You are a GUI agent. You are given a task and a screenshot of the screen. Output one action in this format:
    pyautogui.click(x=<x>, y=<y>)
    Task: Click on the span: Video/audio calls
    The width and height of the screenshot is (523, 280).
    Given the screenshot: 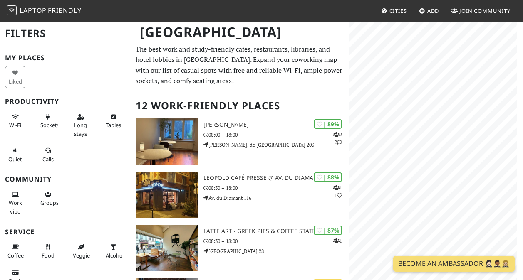 What is the action you would take?
    pyautogui.click(x=48, y=159)
    